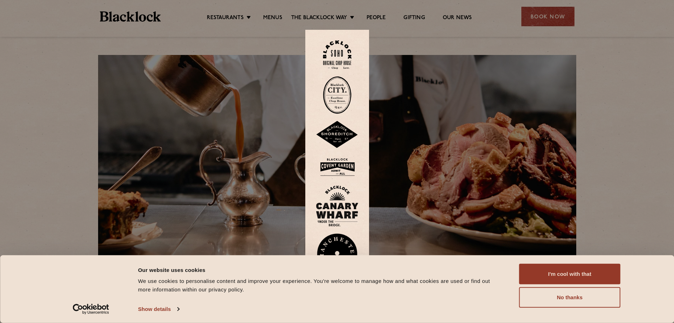 Image resolution: width=674 pixels, height=323 pixels. I want to click on img: BLA_1470_CoventGarden_Website_Solid.svg, so click(337, 167).